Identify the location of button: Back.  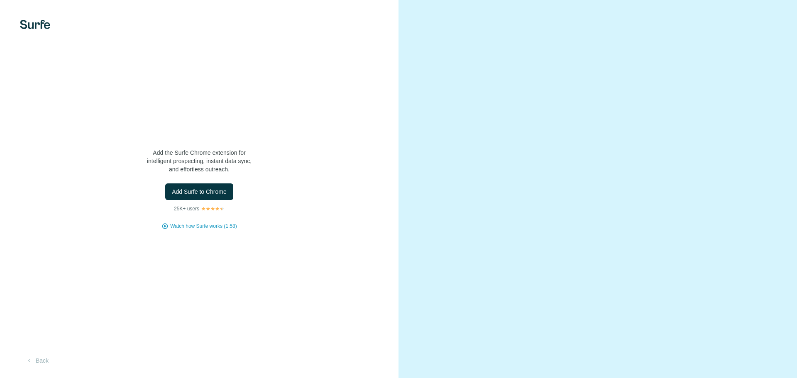
(37, 361).